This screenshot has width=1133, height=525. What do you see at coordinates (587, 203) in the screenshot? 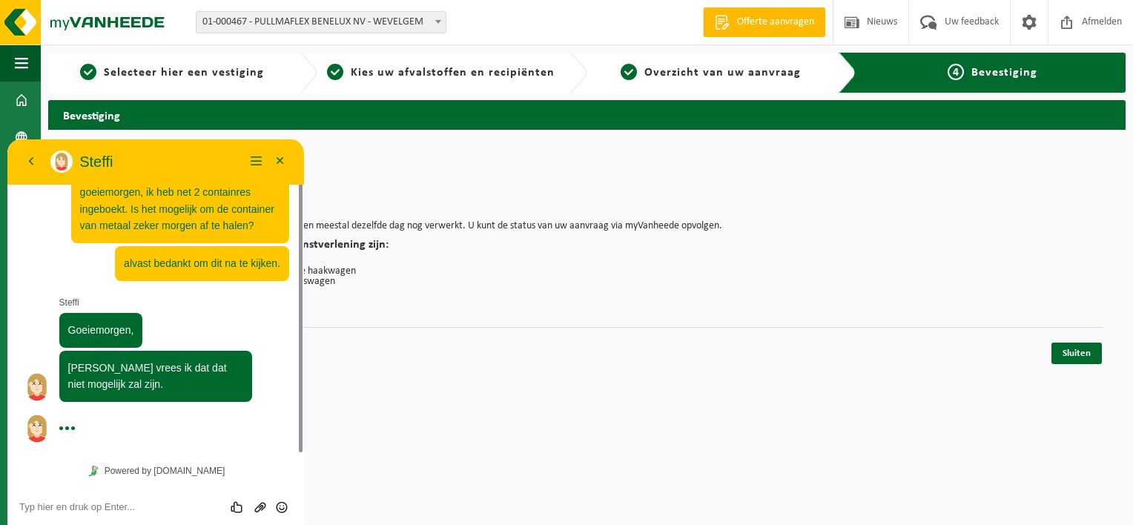
I see `h2: Wanneer voeren wij uw aanvraag uit?` at bounding box center [587, 203].